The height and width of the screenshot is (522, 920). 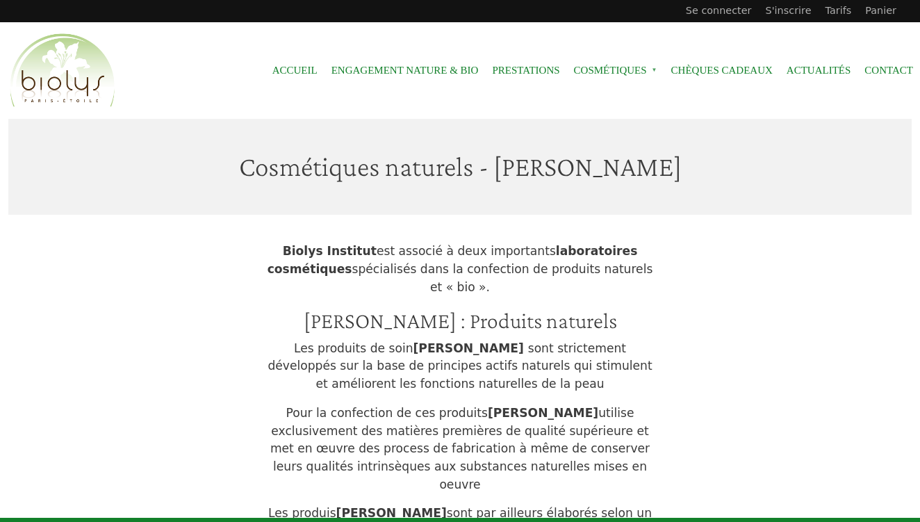 What do you see at coordinates (329, 251) in the screenshot?
I see `strong: Biolys Institut` at bounding box center [329, 251].